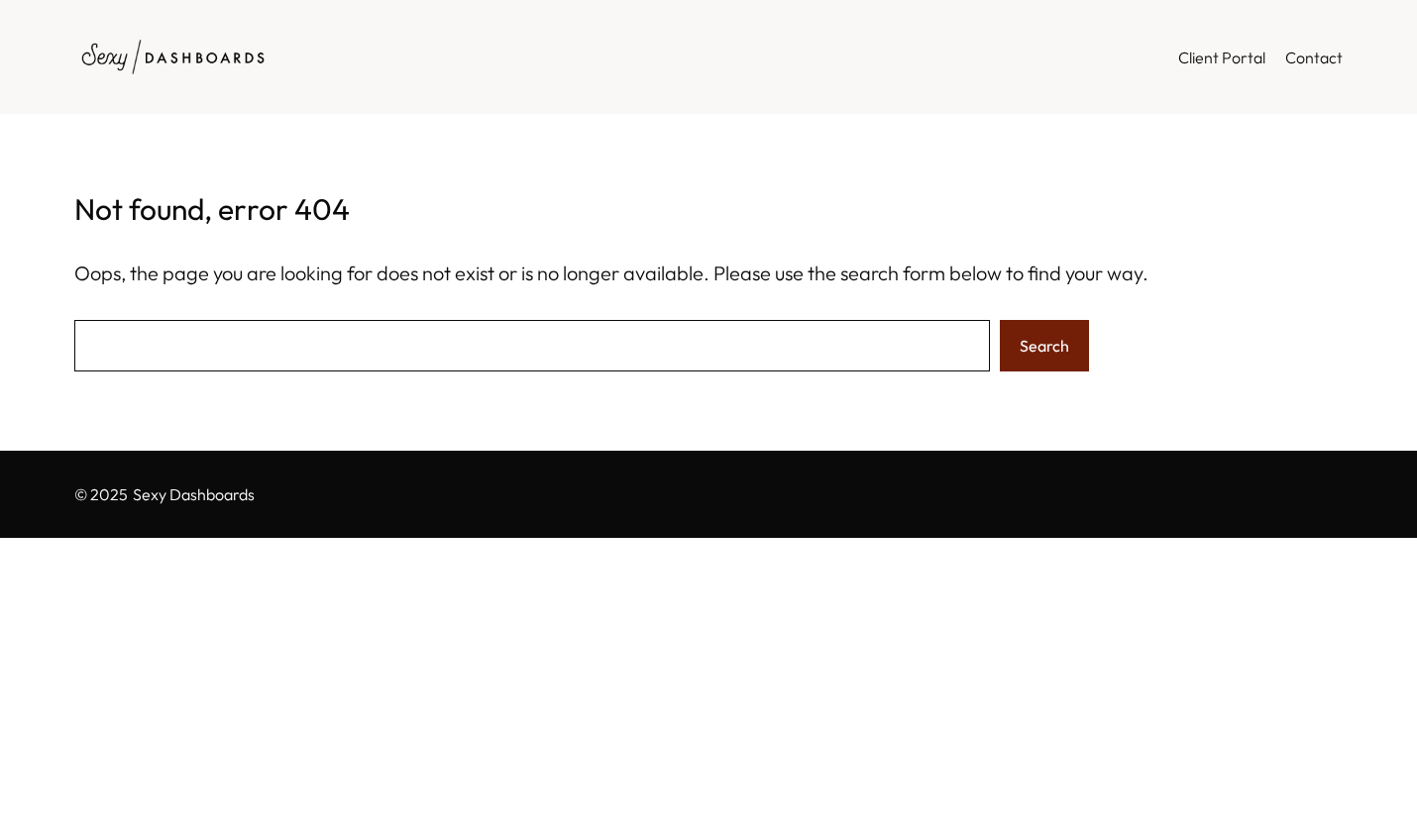 The image size is (1417, 840). I want to click on img: Sexy Dashboards, so click(173, 56).